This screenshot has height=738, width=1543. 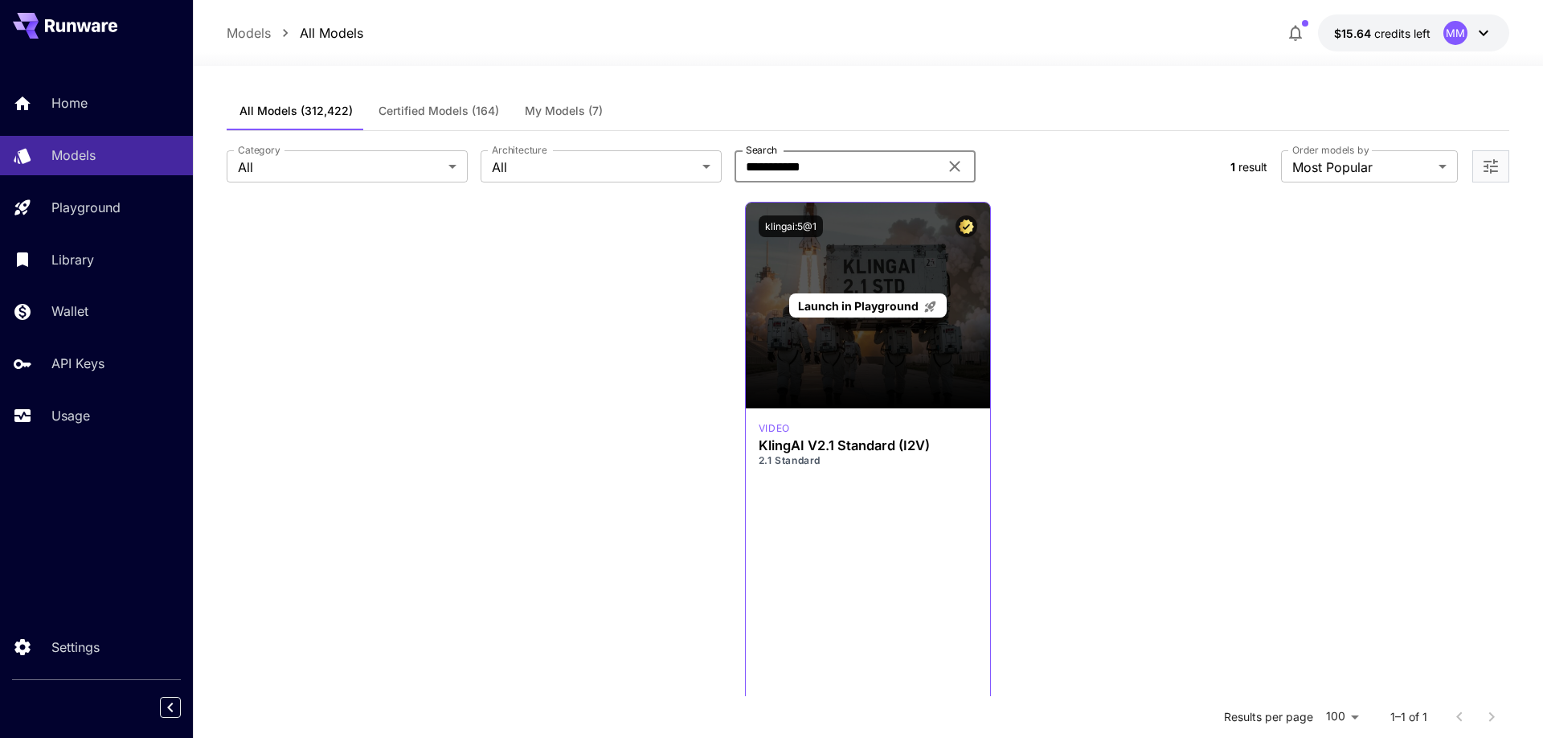 What do you see at coordinates (70, 311) in the screenshot?
I see `p: Wallet` at bounding box center [70, 311].